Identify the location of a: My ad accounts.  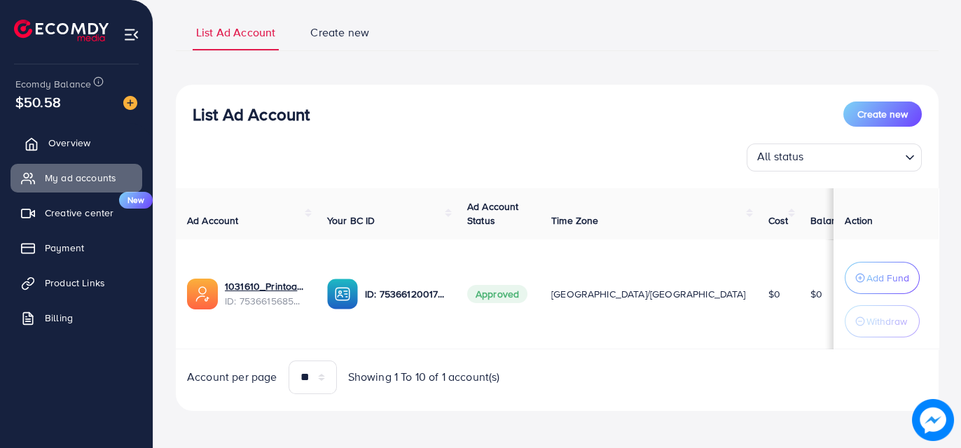
(76, 178).